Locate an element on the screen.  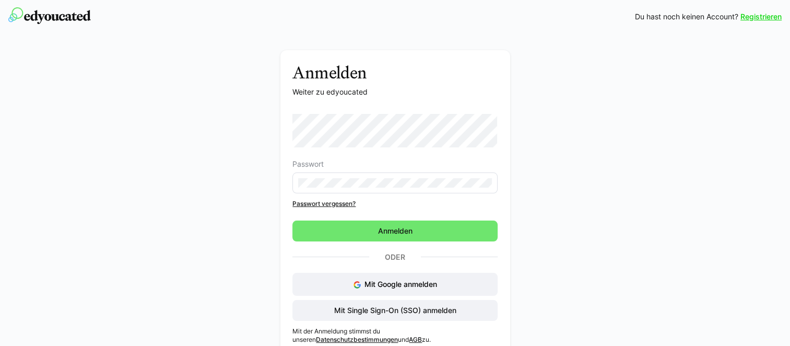
span: Mit Single Sign-On (SSO) anmelden is located at coordinates (395, 310).